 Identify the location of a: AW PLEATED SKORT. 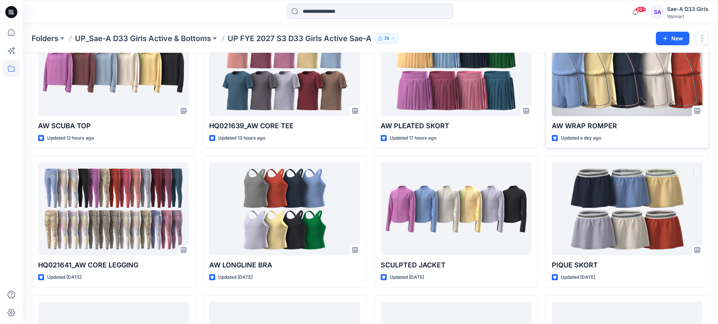
(456, 69).